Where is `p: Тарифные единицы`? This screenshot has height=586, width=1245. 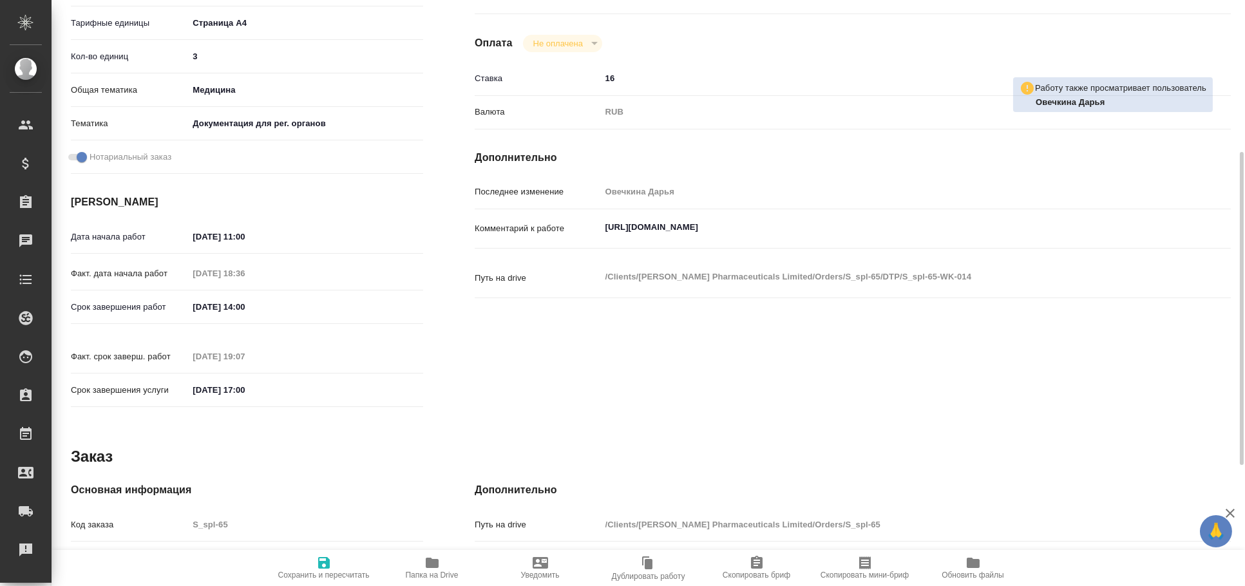 p: Тарифные единицы is located at coordinates (129, 23).